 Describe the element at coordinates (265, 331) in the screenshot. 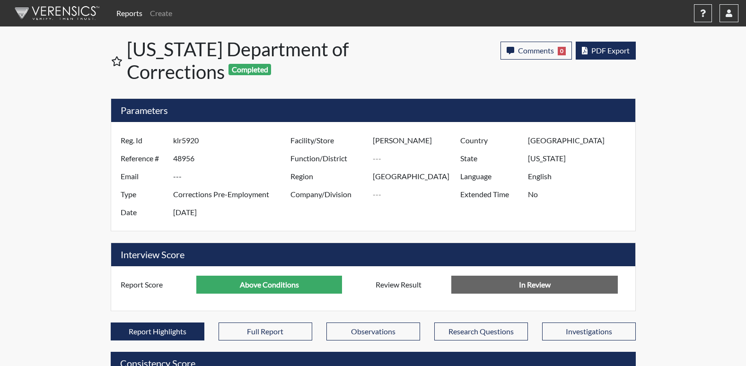

I see `button: Full Report` at that location.